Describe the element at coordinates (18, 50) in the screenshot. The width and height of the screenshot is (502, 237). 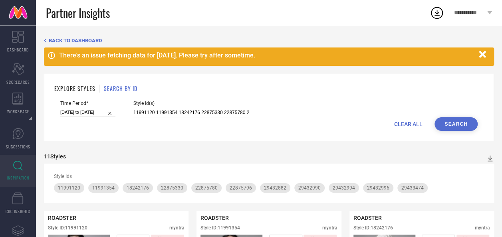
I see `span: DASHBOARD` at that location.